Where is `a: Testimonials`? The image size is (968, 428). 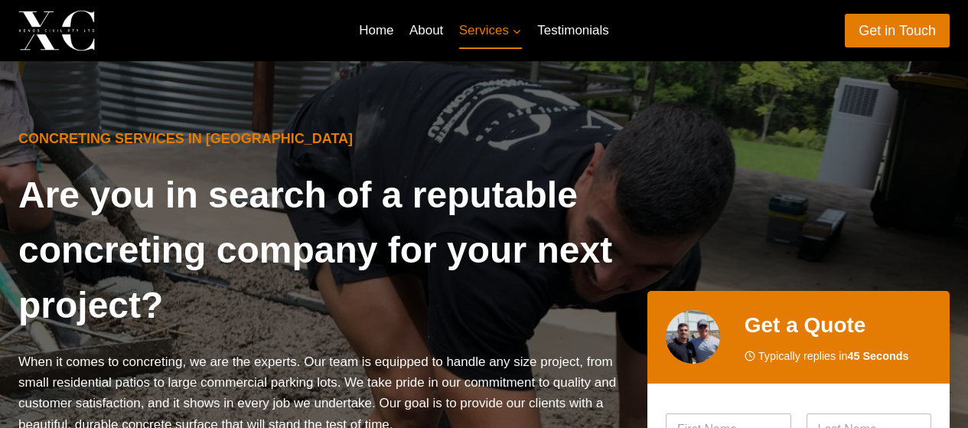 a: Testimonials is located at coordinates (573, 31).